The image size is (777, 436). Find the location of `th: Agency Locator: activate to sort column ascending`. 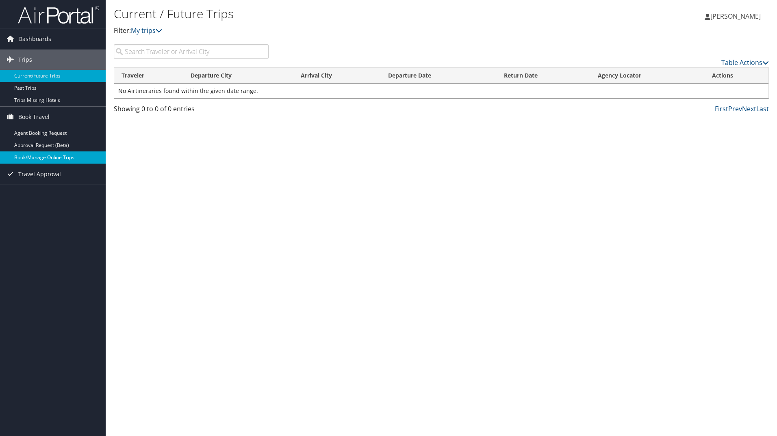

th: Agency Locator: activate to sort column ascending is located at coordinates (647, 76).